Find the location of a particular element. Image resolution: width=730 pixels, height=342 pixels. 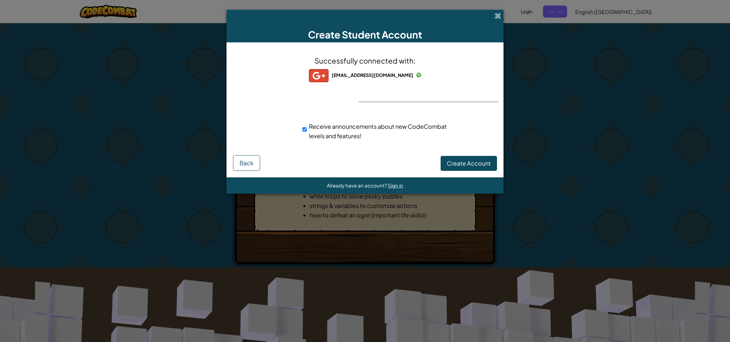

span: Back is located at coordinates (246, 163).